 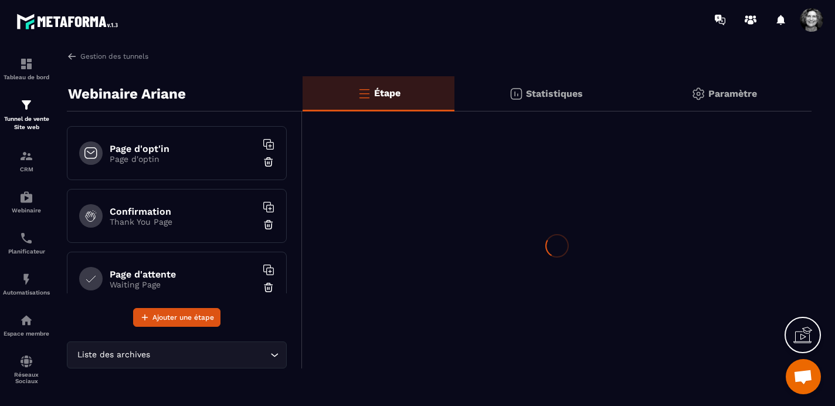 I want to click on a: automationsautomationsEspace membre, so click(x=26, y=325).